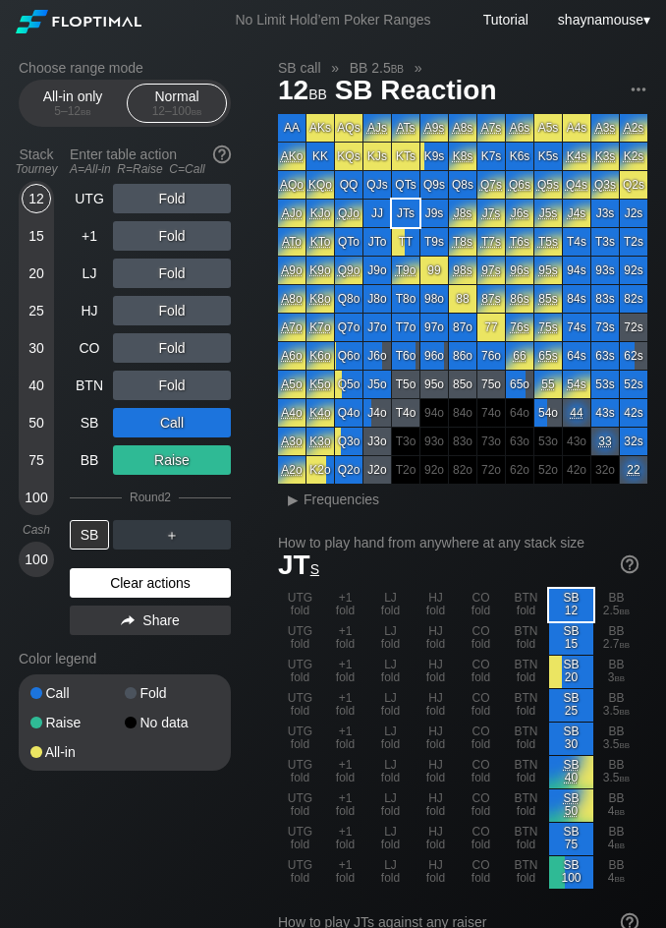  What do you see at coordinates (571, 638) in the screenshot?
I see `div: SB 15` at bounding box center [571, 638].